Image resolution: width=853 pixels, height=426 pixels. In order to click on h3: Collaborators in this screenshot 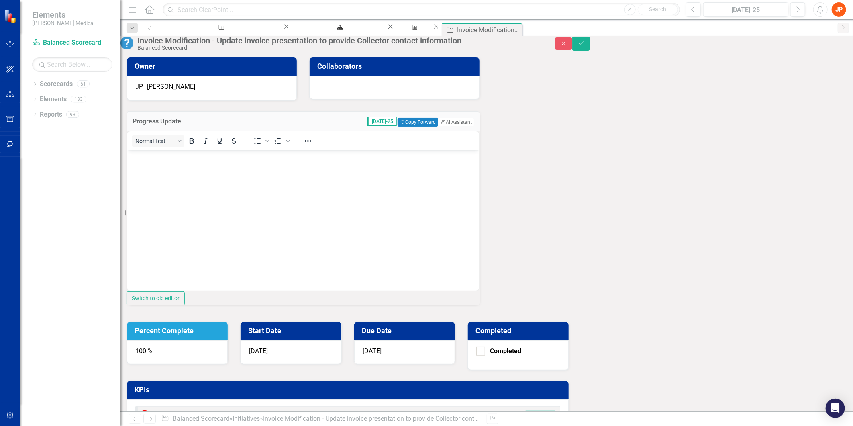, I will do `click(396, 66)`.